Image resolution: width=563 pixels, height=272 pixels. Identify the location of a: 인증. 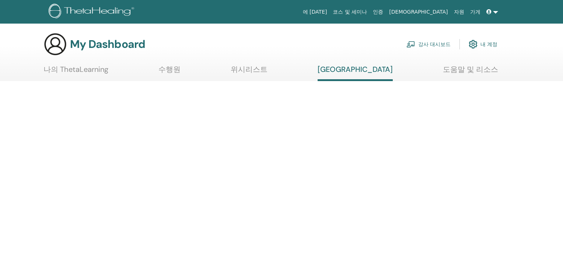
(378, 12).